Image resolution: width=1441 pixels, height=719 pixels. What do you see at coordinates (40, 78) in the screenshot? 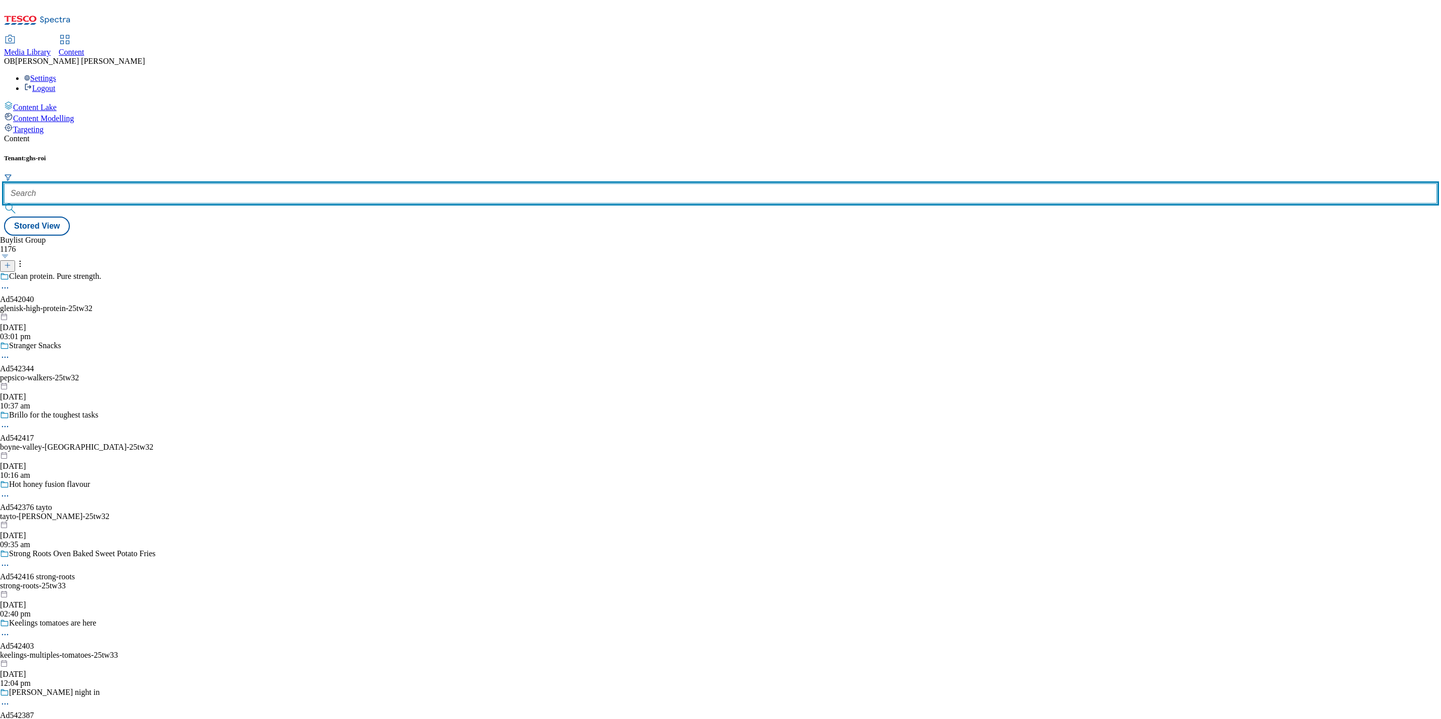
I see `a: Settings` at bounding box center [40, 78].